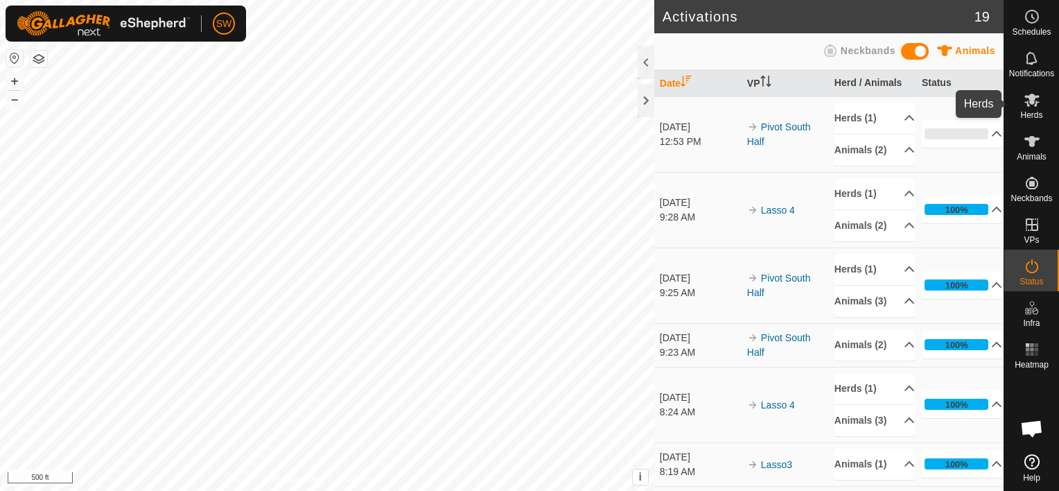 The width and height of the screenshot is (1059, 491). I want to click on a: Contact Us, so click(361, 479).